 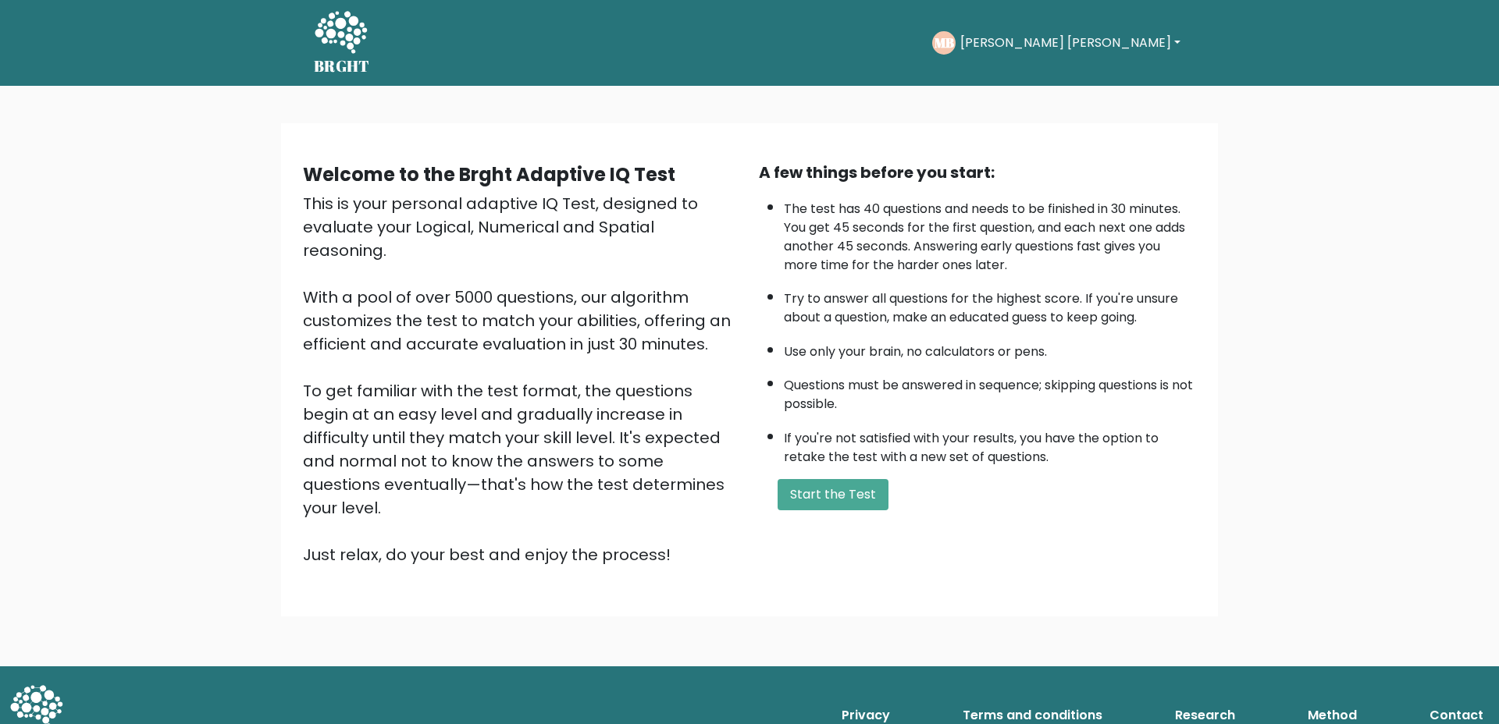 I want to click on li: The test has 40 questions and needs to be finished in 30 minutes. You get 45 seconds for the firs..., so click(x=990, y=233).